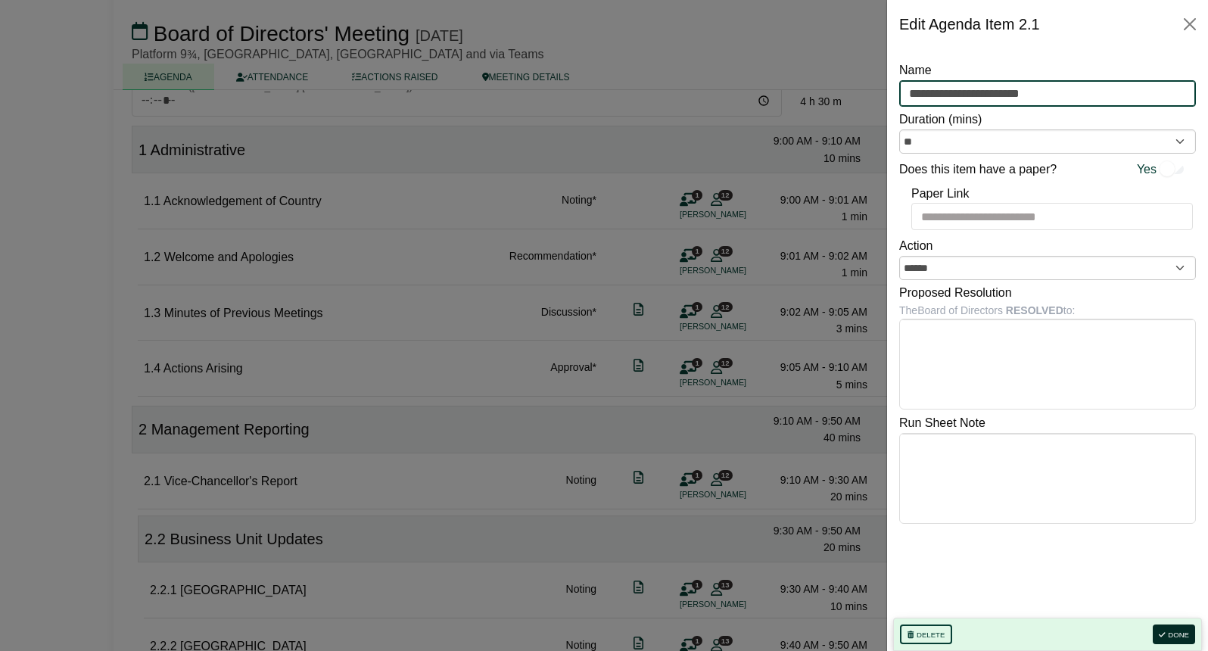  What do you see at coordinates (940, 194) in the screenshot?
I see `label: Paper Link` at bounding box center [940, 194].